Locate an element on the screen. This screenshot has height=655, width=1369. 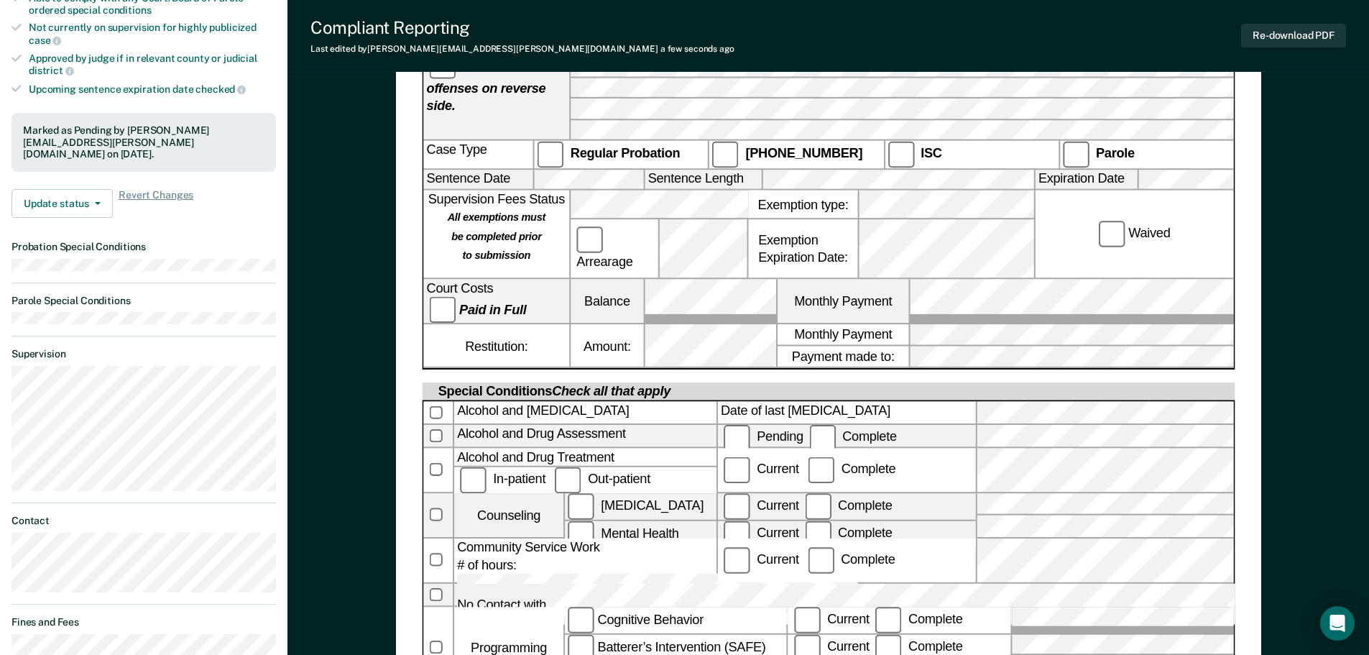
label: Exemption type: is located at coordinates (803, 204).